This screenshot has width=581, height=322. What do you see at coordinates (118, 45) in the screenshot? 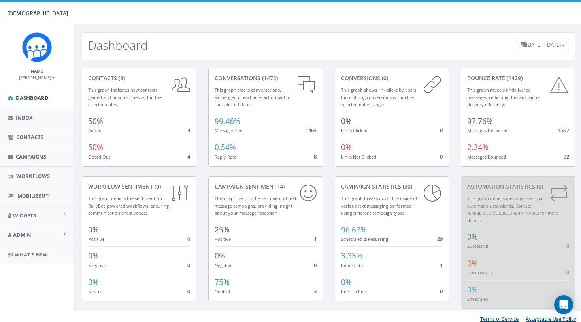
I see `h2: Dashboard` at bounding box center [118, 45].